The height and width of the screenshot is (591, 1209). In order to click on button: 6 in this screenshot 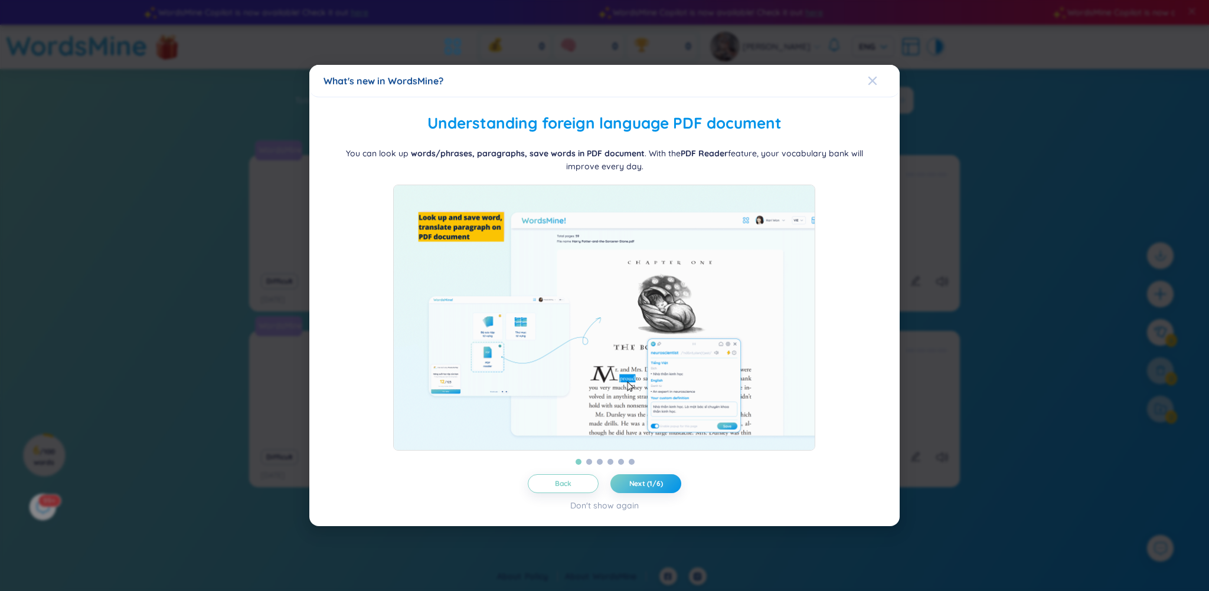, I will do `click(632, 462)`.